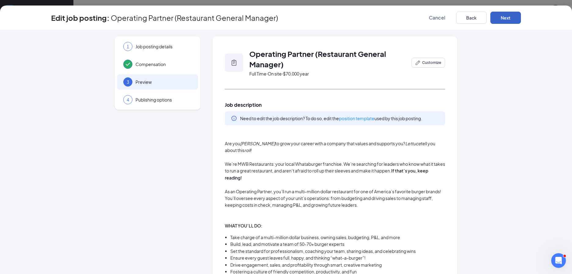 This screenshot has height=274, width=572. What do you see at coordinates (335, 171) in the screenshot?
I see `p: We’re MWB Restaurants: your local Whataburger franchise. We’re searching for leaders who know wha...` at bounding box center [335, 171].